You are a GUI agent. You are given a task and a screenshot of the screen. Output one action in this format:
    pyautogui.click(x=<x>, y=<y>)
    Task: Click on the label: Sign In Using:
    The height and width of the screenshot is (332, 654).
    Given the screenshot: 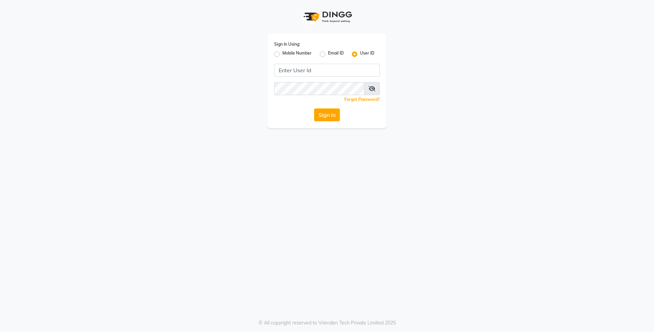 What is the action you would take?
    pyautogui.click(x=287, y=44)
    